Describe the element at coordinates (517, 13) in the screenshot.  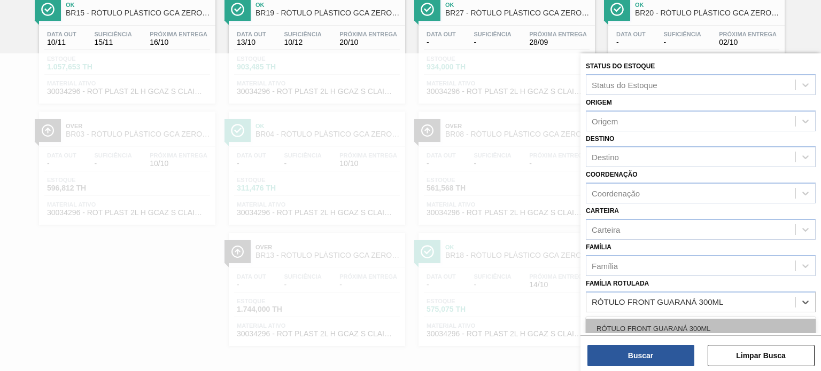
I see `span: BR27 - RÓTULO PLÁSTICO GCA ZERO 2L H` at that location.